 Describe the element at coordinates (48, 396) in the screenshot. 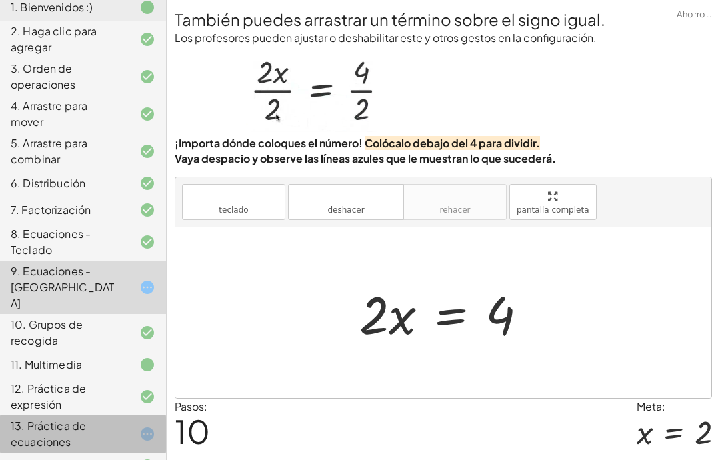

I see `font: 12. Práctica de expresión` at that location.